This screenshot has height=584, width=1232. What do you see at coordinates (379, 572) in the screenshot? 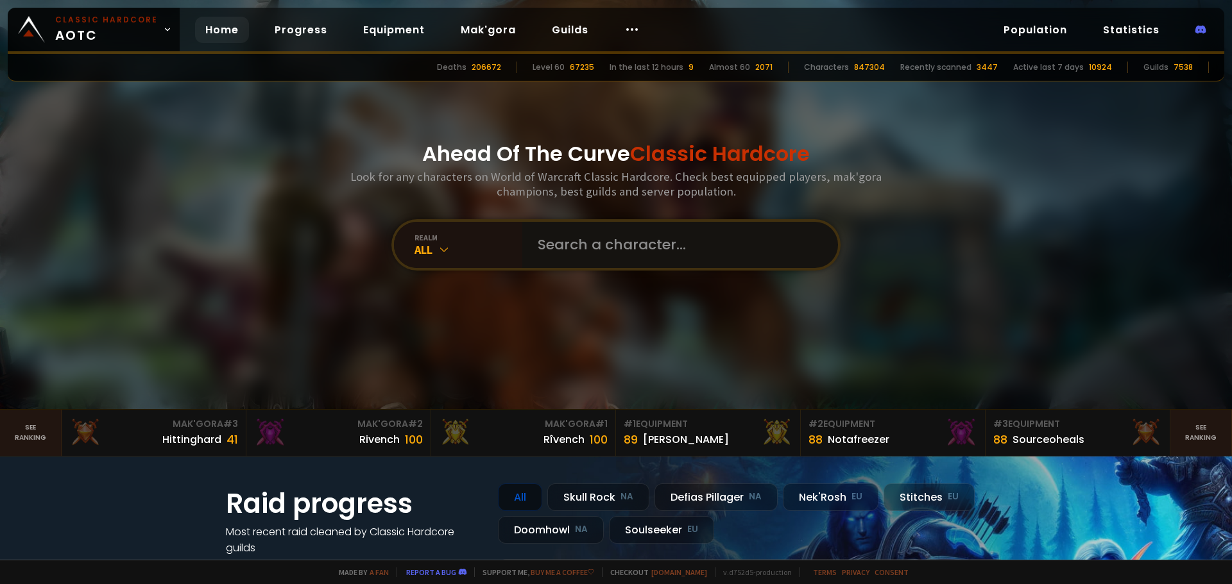
I see `a: a fan` at bounding box center [379, 572].